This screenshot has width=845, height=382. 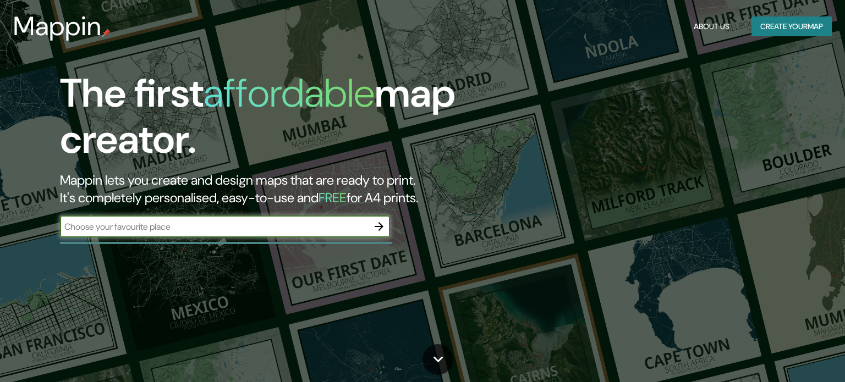 What do you see at coordinates (214, 227) in the screenshot?
I see `input: Choose your favourite place` at bounding box center [214, 227].